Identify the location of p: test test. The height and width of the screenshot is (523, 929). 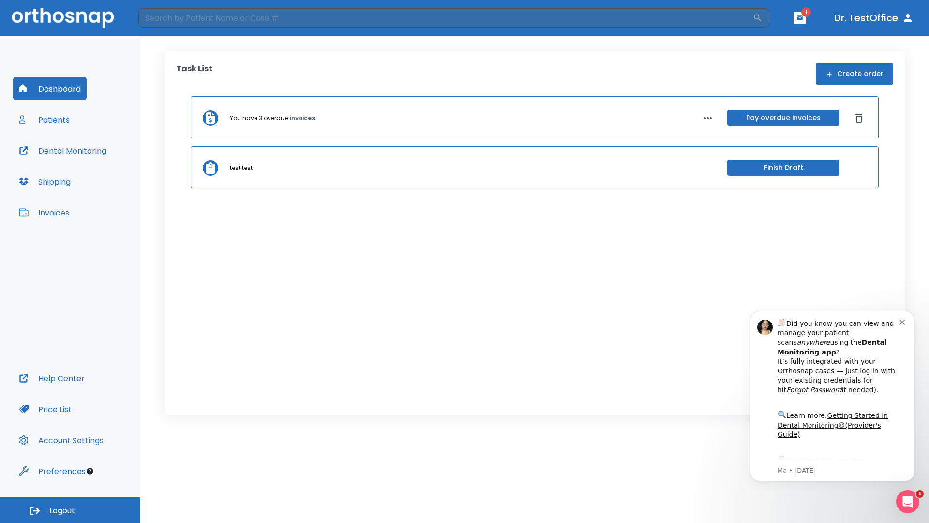
(241, 168).